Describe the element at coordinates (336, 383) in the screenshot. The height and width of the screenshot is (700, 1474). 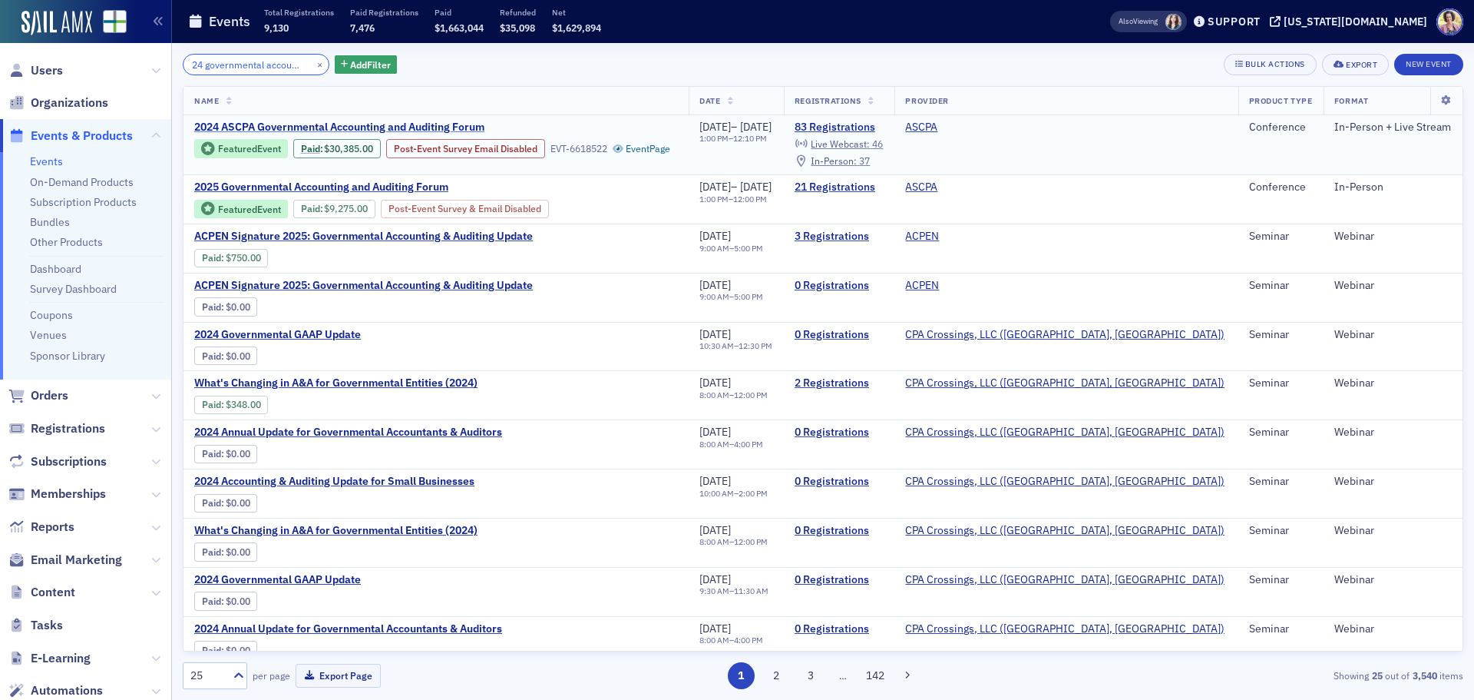
I see `a: What's Changing in A&A for Governmental Entities (2024)` at that location.